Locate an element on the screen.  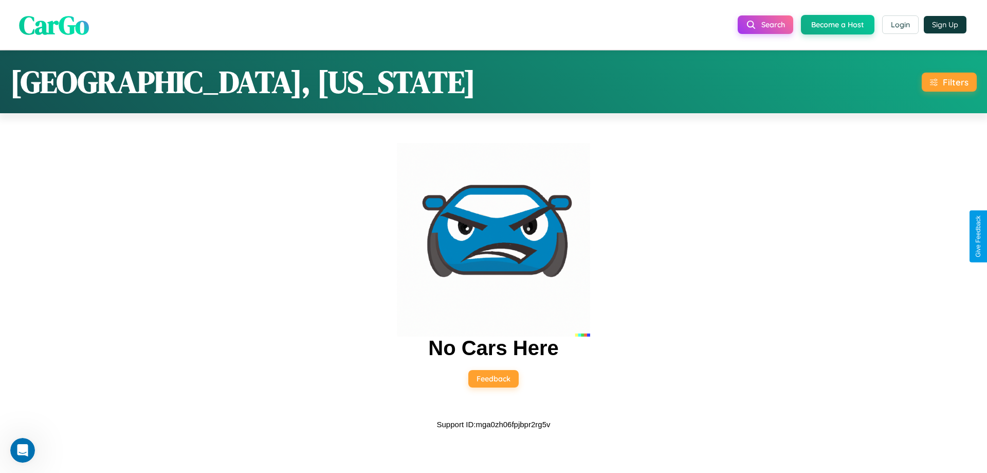
p: Support ID: mga0zh06fpjbpr2rg5v is located at coordinates (494, 424).